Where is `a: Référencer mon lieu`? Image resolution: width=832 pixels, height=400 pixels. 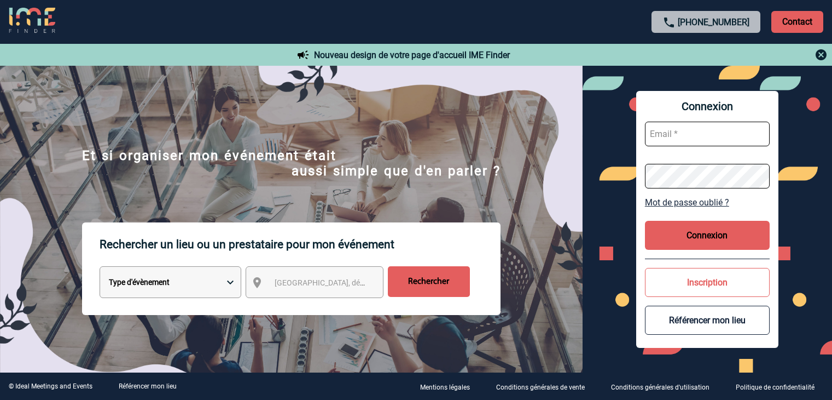 a: Référencer mon lieu is located at coordinates (148, 386).